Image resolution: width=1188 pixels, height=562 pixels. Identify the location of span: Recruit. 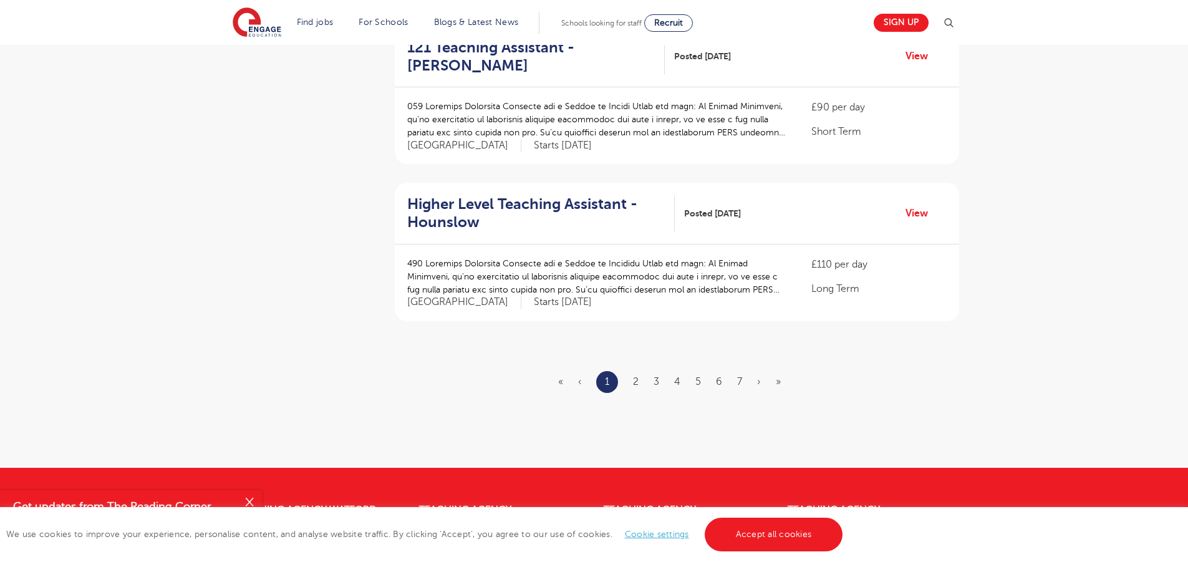
(668, 22).